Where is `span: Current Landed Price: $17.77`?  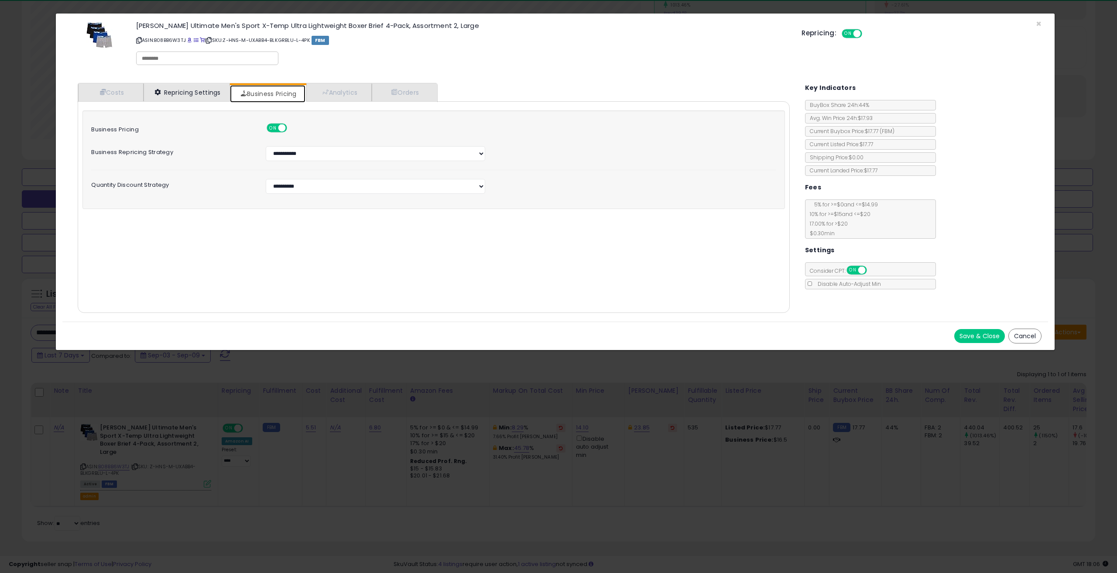 span: Current Landed Price: $17.77 is located at coordinates (841, 170).